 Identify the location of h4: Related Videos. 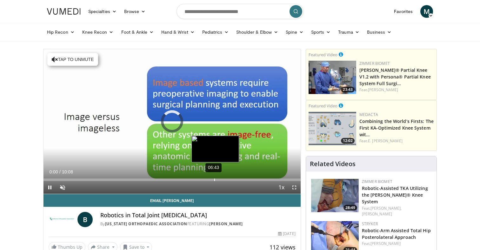
(332, 164).